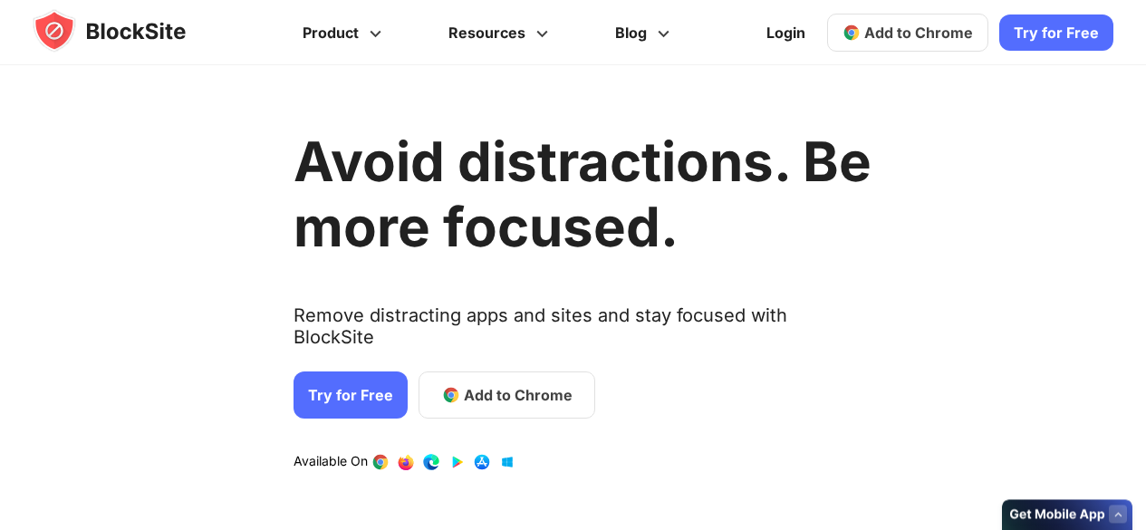 This screenshot has height=530, width=1146. Describe the element at coordinates (127, 31) in the screenshot. I see `img: blocksite-icon.5d769676.svg` at that location.